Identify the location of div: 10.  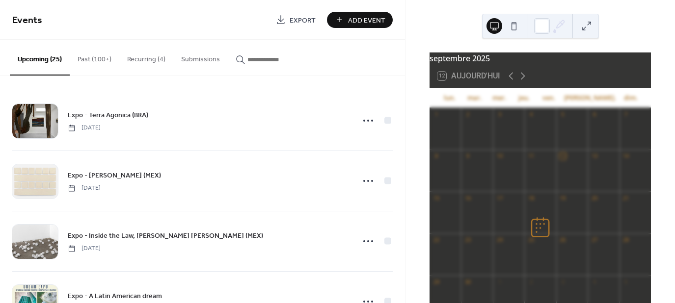
(499, 156).